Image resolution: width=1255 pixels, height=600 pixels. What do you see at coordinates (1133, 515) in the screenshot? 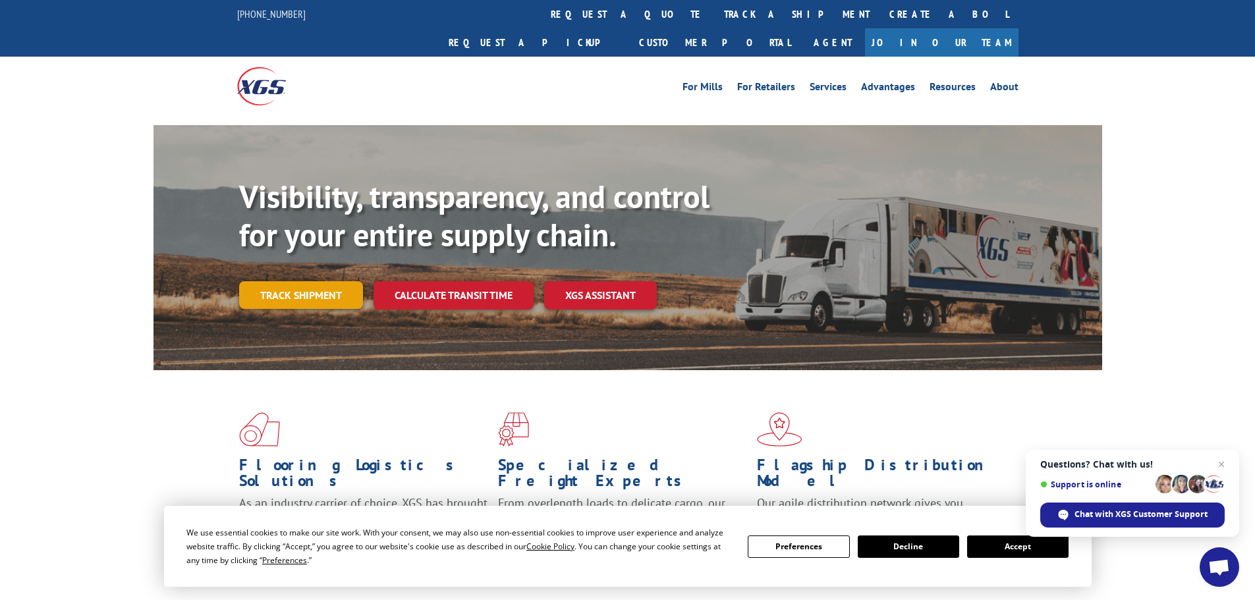
I see `div: Chat with XGS Customer Support` at bounding box center [1133, 515].